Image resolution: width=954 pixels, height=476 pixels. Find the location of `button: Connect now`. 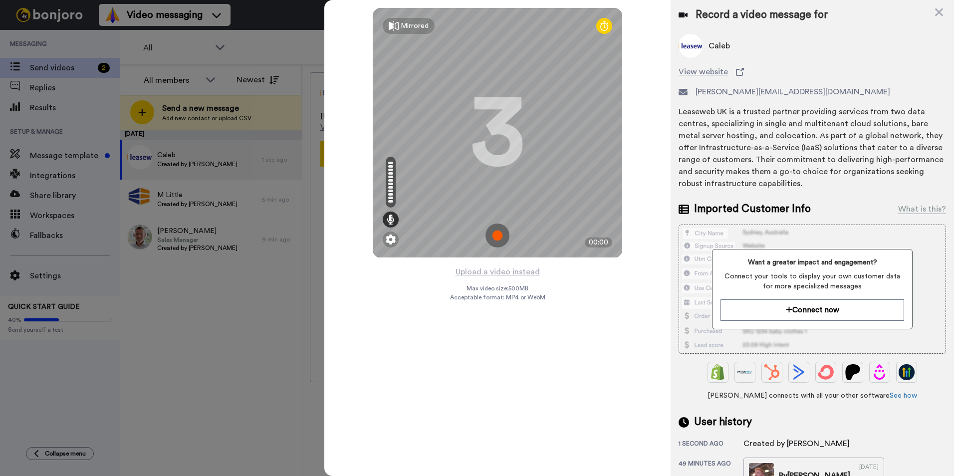

button: Connect now is located at coordinates (812, 310).